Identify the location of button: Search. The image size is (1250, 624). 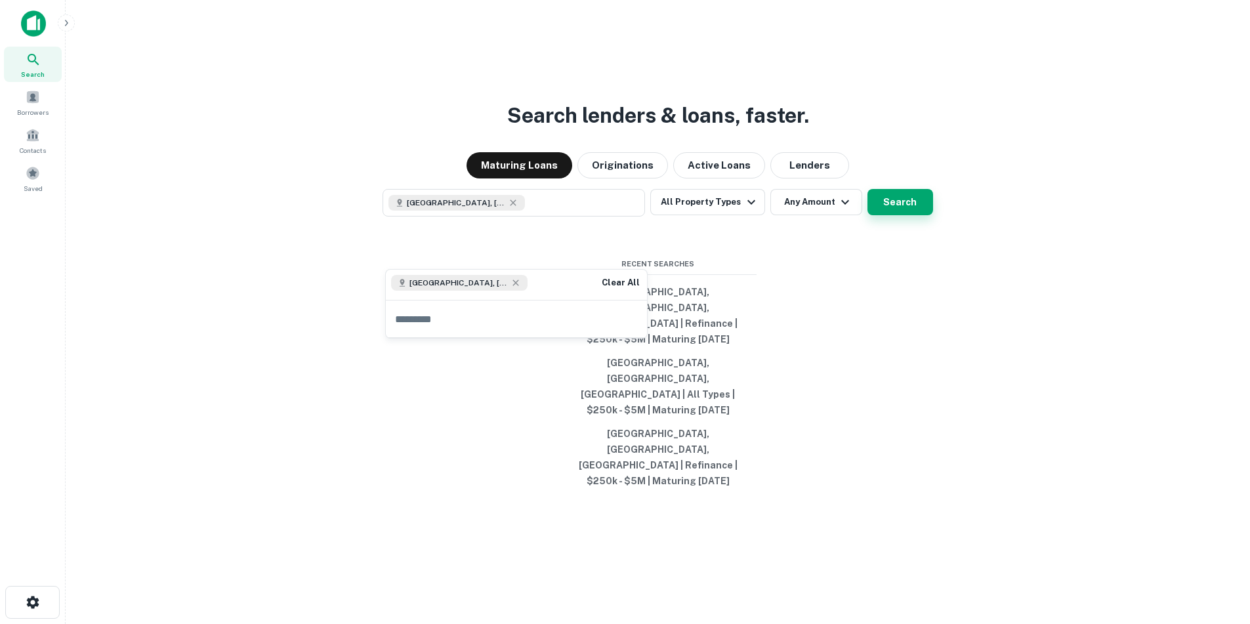
(900, 202).